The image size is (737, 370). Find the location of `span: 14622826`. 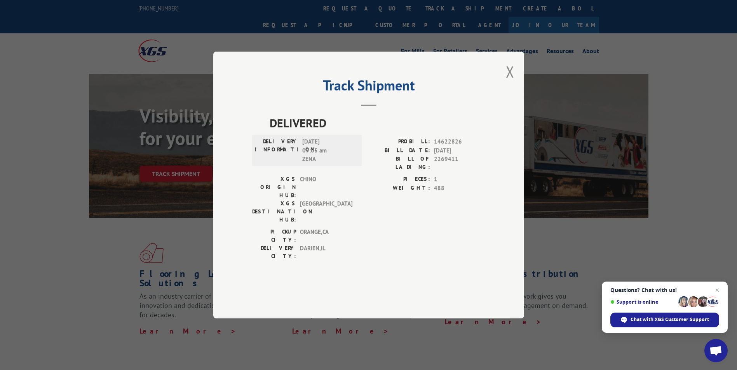

span: 14622826 is located at coordinates (459, 142).